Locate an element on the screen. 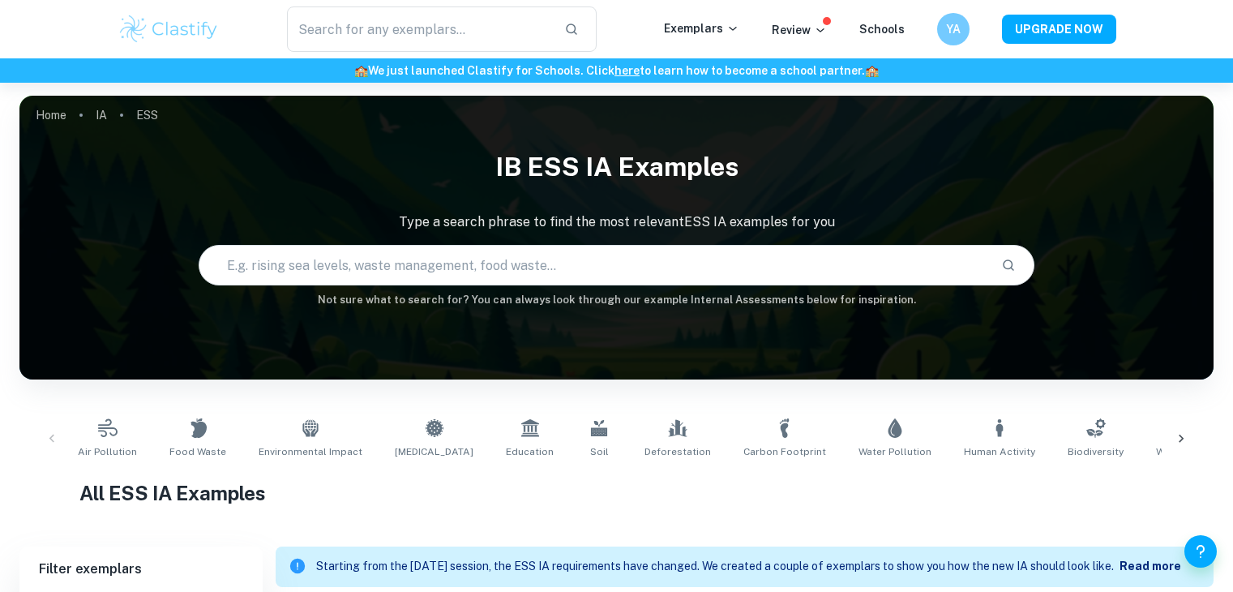  button: YA is located at coordinates (953, 29).